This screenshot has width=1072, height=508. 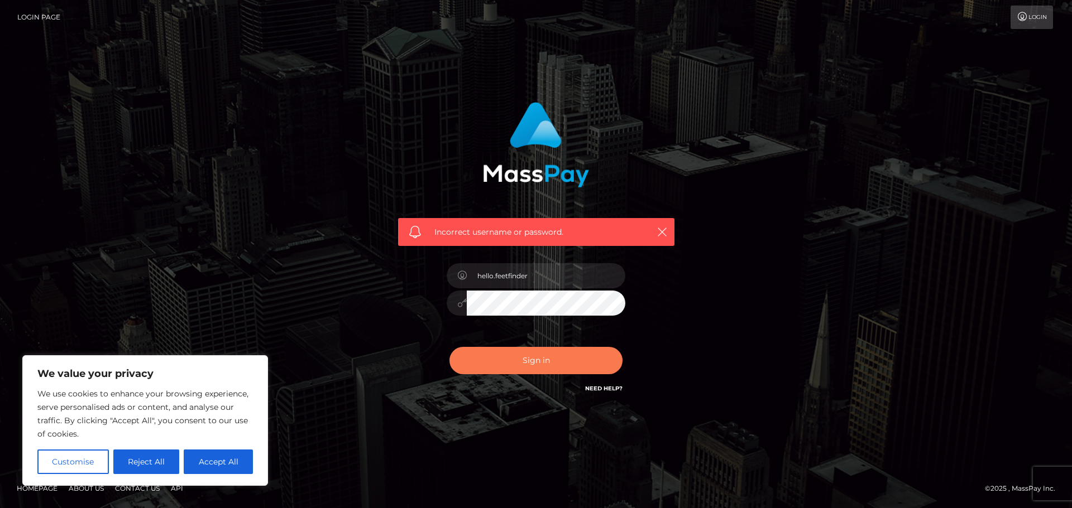 What do you see at coordinates (177, 488) in the screenshot?
I see `a: API` at bounding box center [177, 488].